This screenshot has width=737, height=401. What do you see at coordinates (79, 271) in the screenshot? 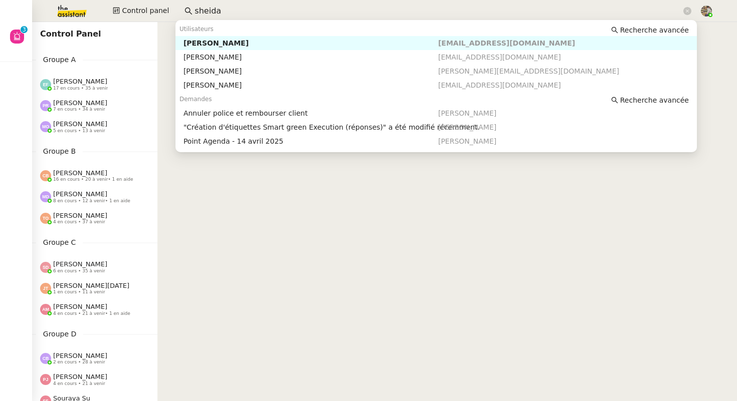
I see `span: 6 en cours • 35 à venir` at bounding box center [79, 271].